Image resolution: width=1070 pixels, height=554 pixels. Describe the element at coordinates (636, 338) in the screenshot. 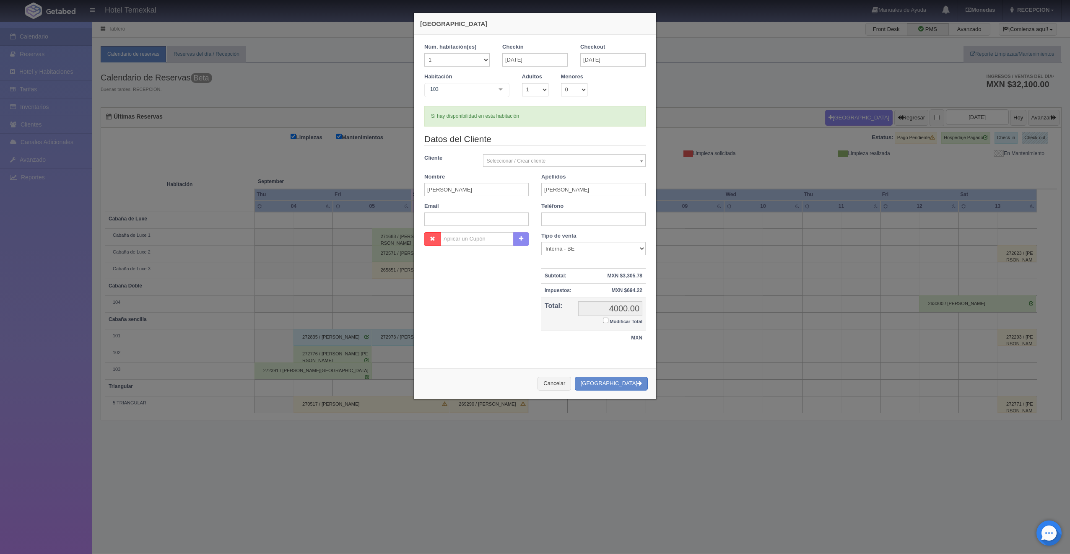

I see `strong: MXN` at that location.